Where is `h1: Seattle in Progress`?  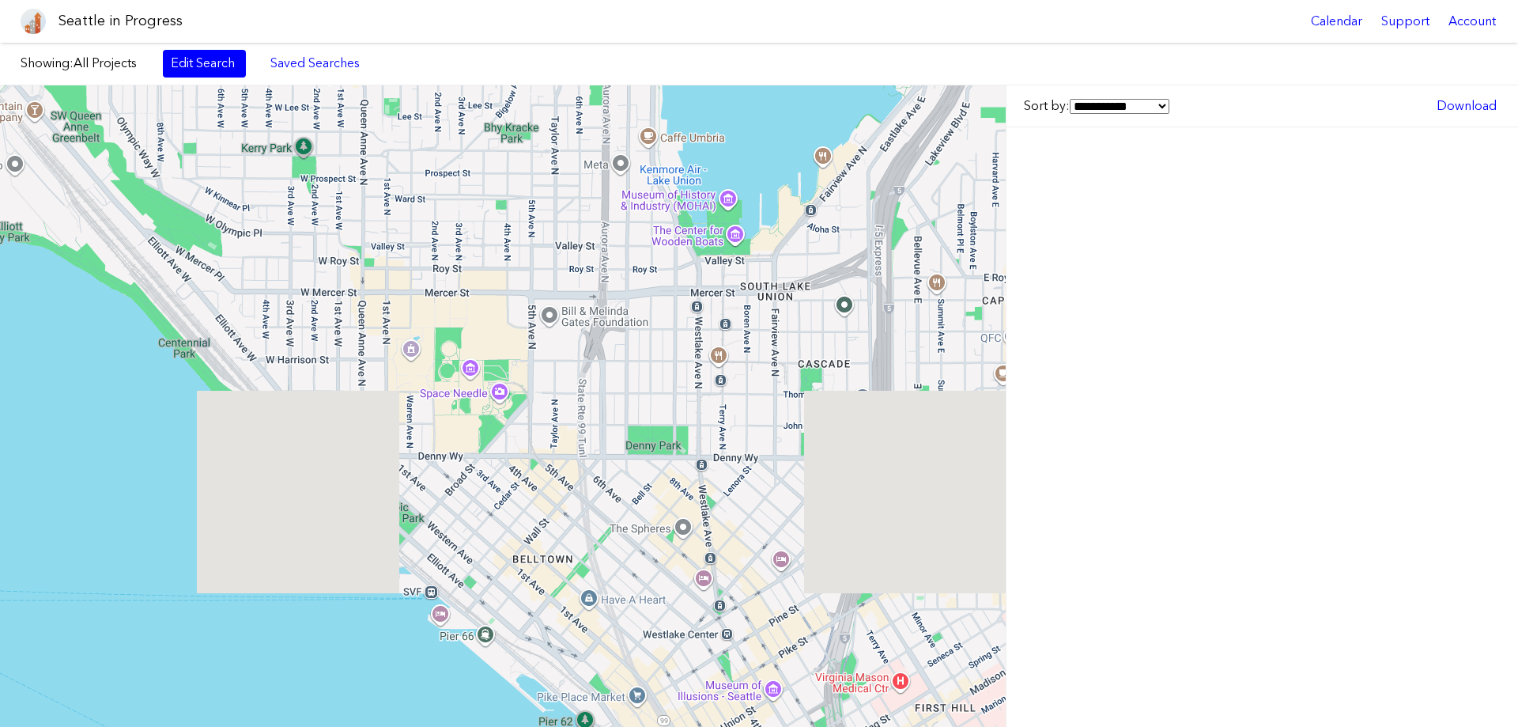 h1: Seattle in Progress is located at coordinates (120, 21).